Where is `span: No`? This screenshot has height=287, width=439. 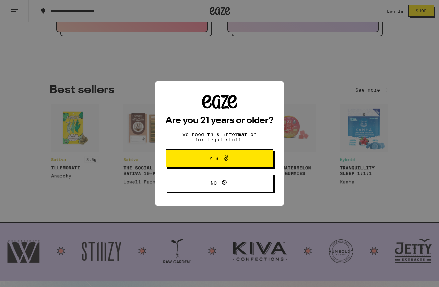 span: No is located at coordinates (214, 183).